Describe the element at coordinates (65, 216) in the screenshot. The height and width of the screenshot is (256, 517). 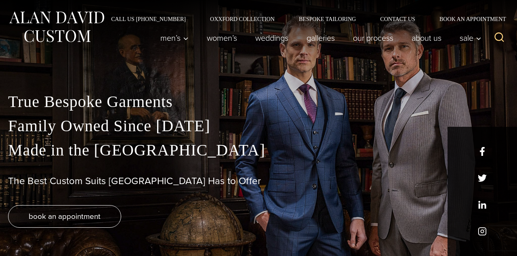
I see `a: book an appointment` at that location.